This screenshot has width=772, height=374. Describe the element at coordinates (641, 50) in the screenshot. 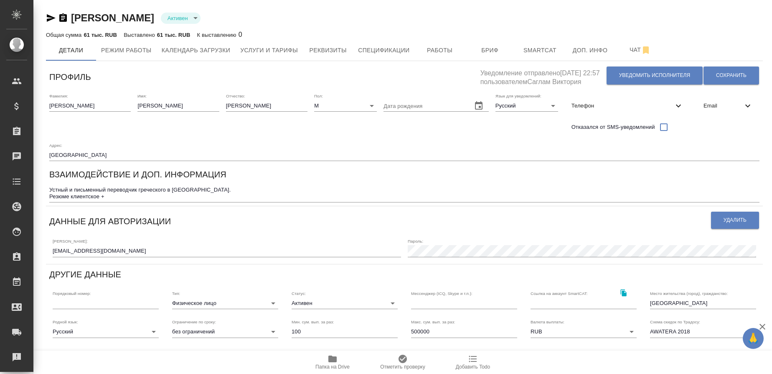

I see `span: Чат` at that location.